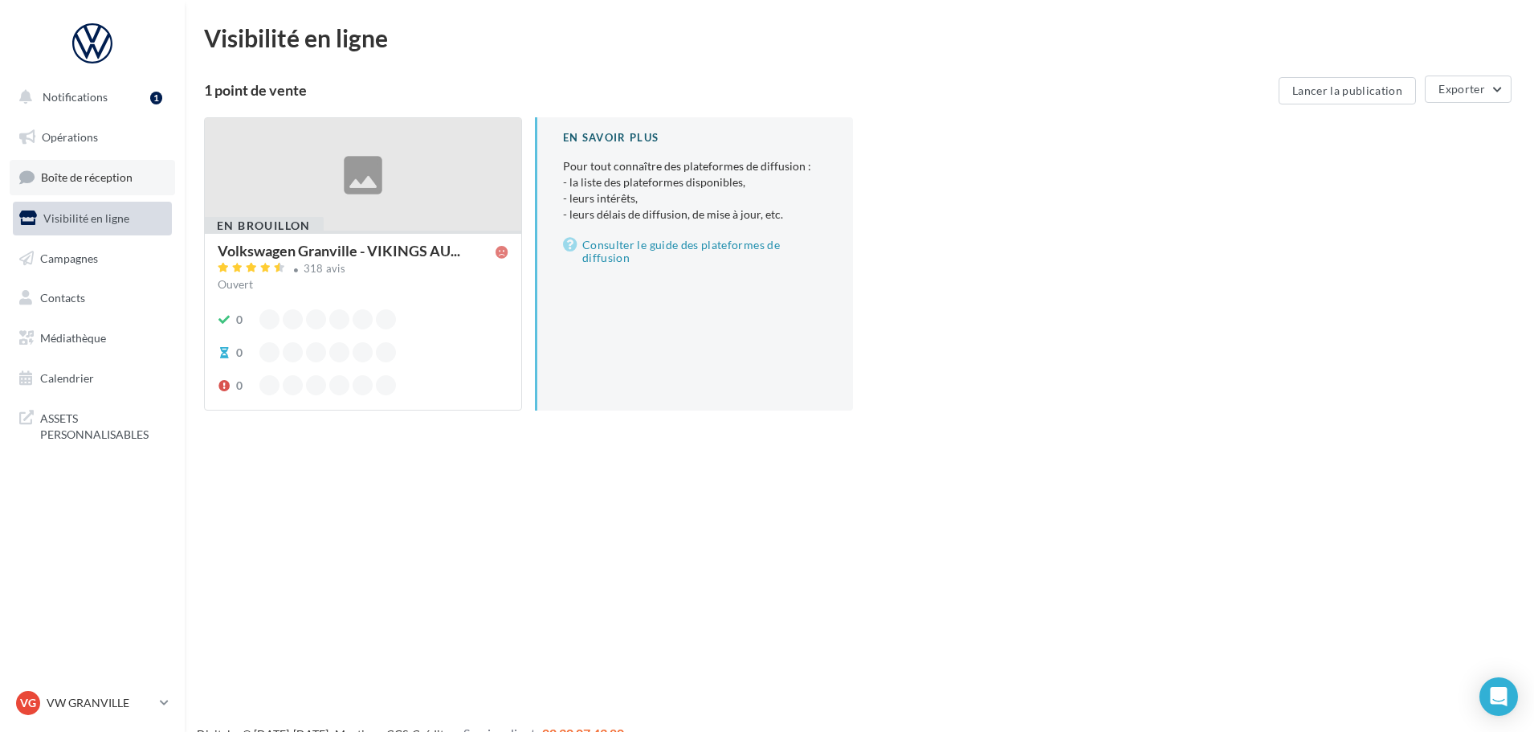 This screenshot has height=732, width=1534. What do you see at coordinates (339, 251) in the screenshot?
I see `span: Volkswagen Granville - VIKINGS AU...` at bounding box center [339, 251].